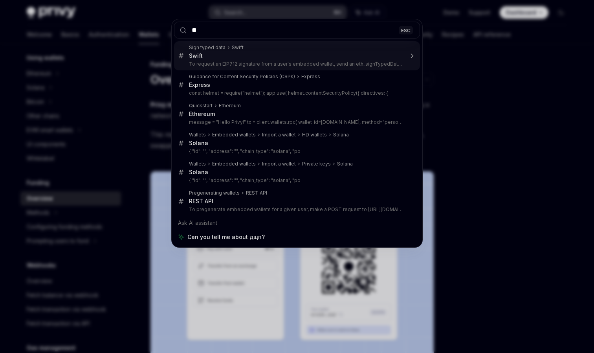  I want to click on p: const helmet = require("helmet"); app.use( helmet.contentSecurityPolicy({ directives: {, so click(296, 93).